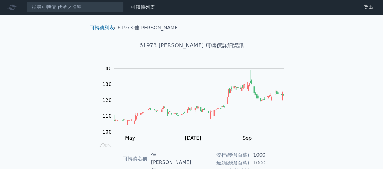 The image size is (383, 169). I want to click on tspan: 130, so click(107, 84).